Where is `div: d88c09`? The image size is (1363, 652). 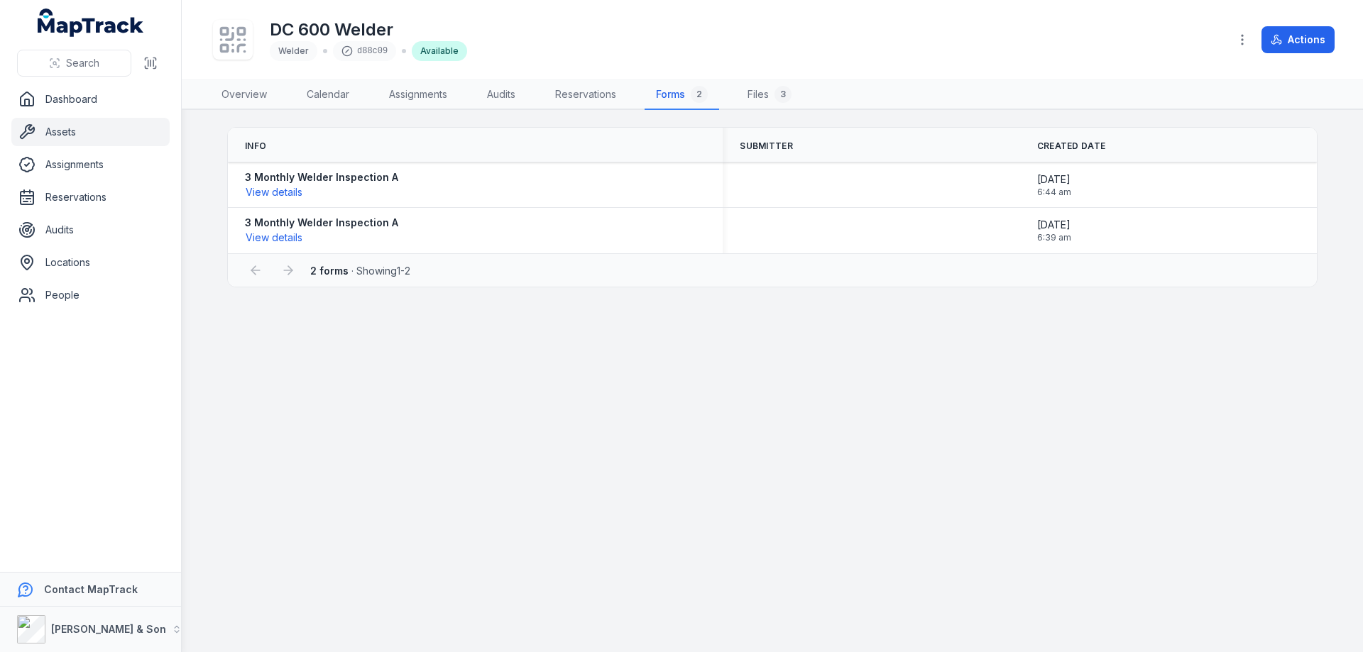
div: d88c09 is located at coordinates (364, 51).